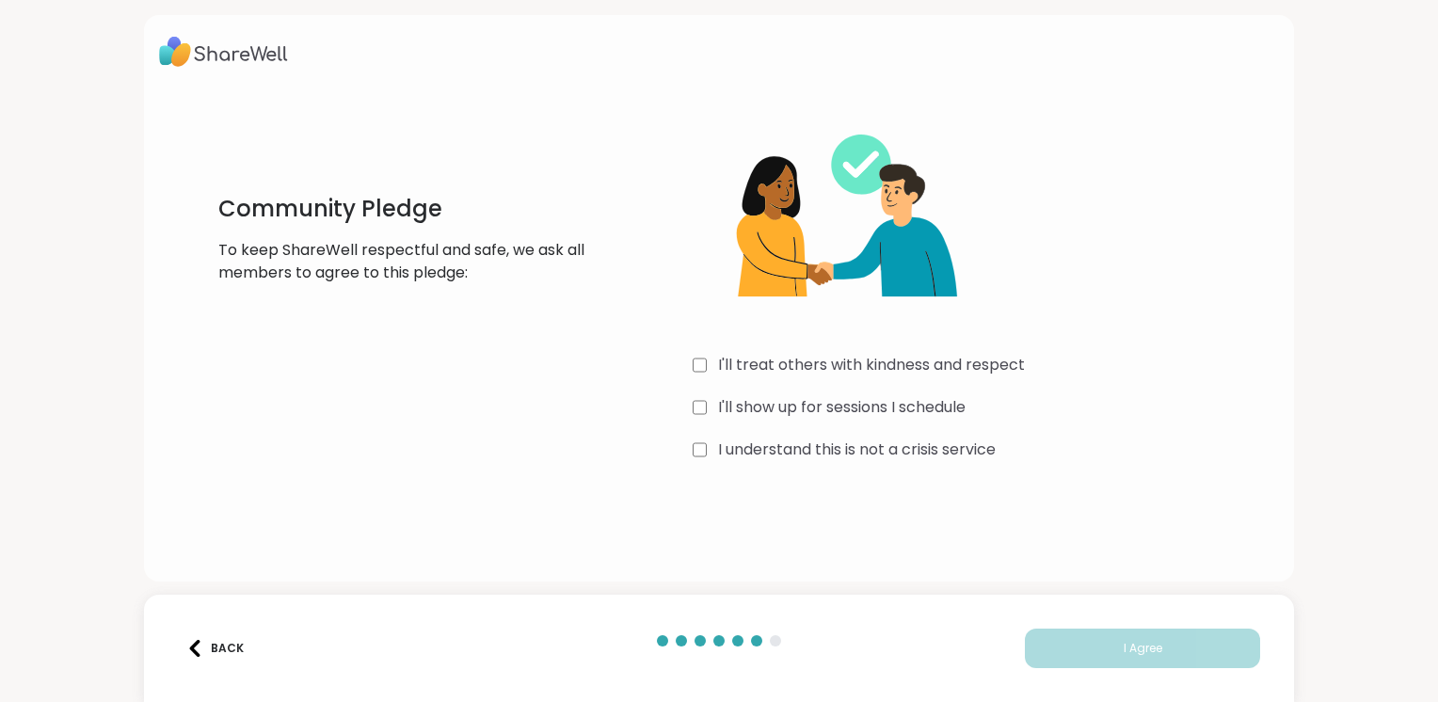 The image size is (1438, 702). What do you see at coordinates (223, 52) in the screenshot?
I see `img: ShareWell Logo` at bounding box center [223, 52].